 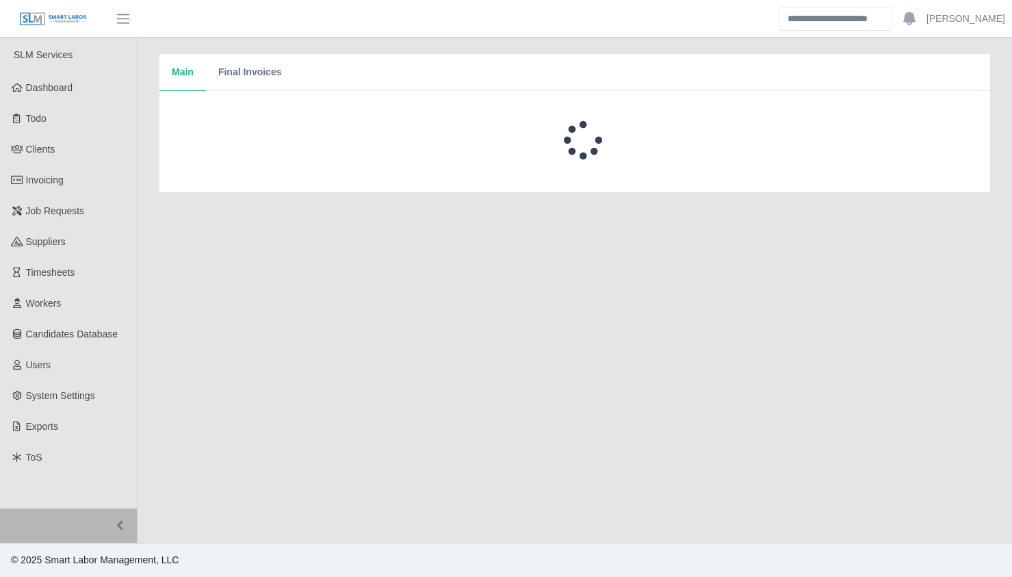 I want to click on span: Todo, so click(x=36, y=118).